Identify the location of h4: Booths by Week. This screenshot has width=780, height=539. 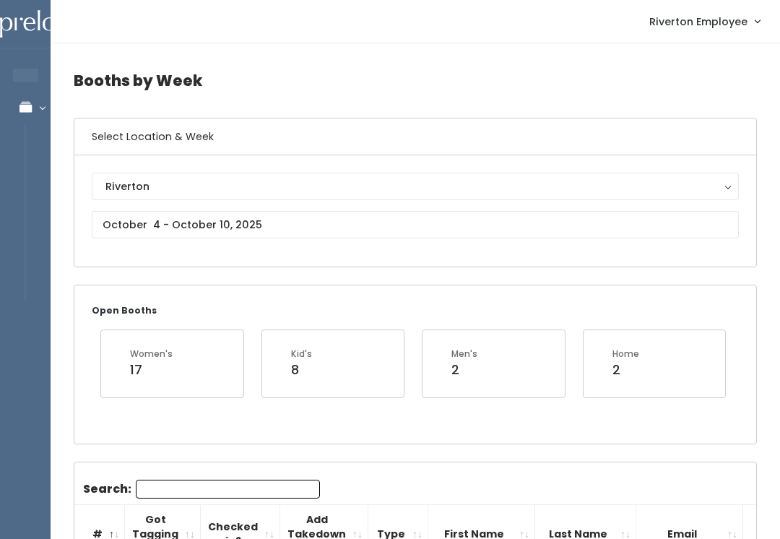
(415, 80).